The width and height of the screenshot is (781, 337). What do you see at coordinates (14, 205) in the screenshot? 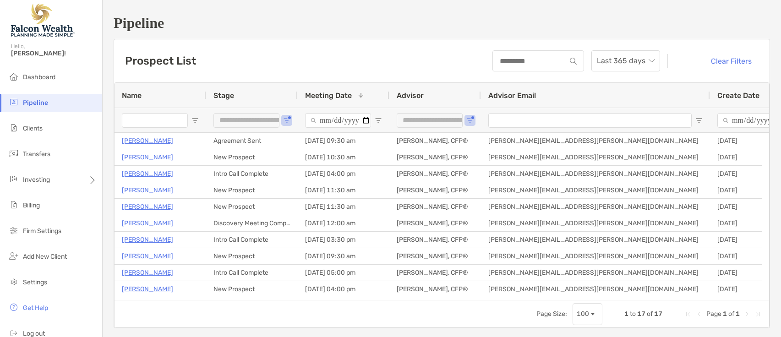
I see `img: billing icon` at bounding box center [14, 205].